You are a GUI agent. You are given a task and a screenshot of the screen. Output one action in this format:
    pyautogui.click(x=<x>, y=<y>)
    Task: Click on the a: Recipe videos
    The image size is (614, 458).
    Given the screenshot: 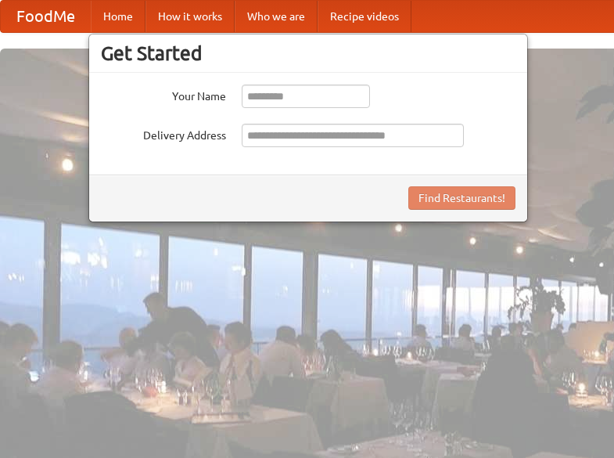 What is the action you would take?
    pyautogui.click(x=365, y=16)
    